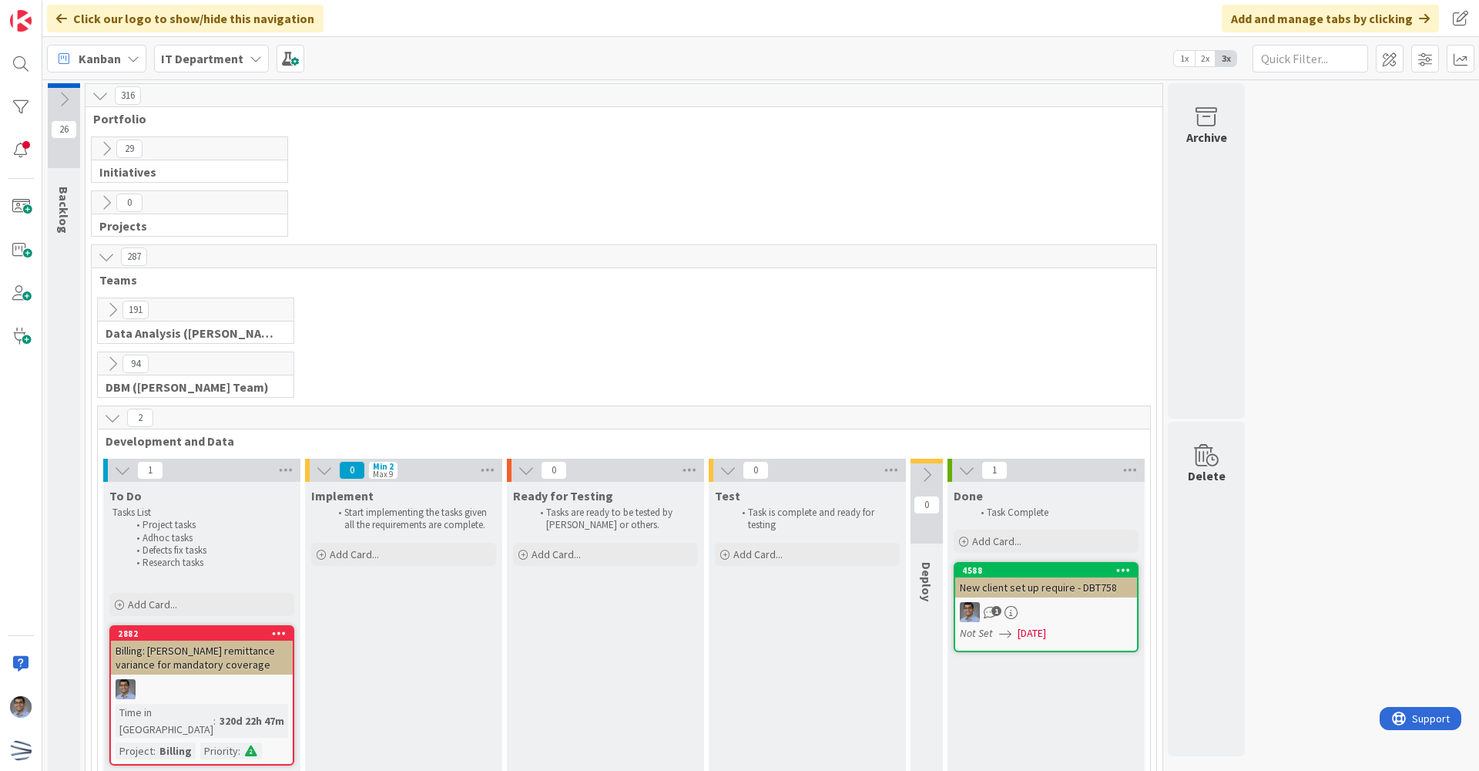  Describe the element at coordinates (140, 418) in the screenshot. I see `span: 2` at that location.